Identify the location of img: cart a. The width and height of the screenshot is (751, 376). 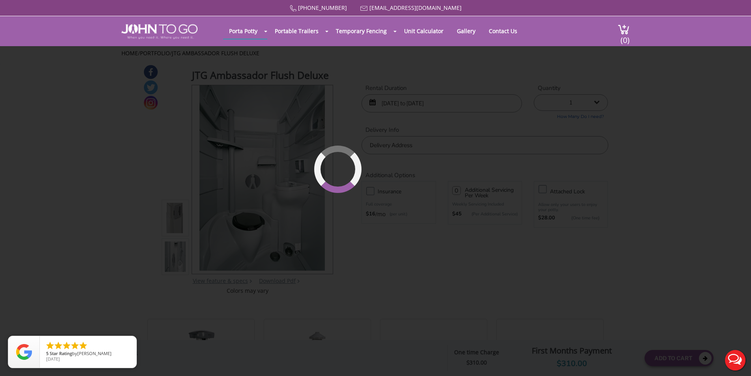
(624, 29).